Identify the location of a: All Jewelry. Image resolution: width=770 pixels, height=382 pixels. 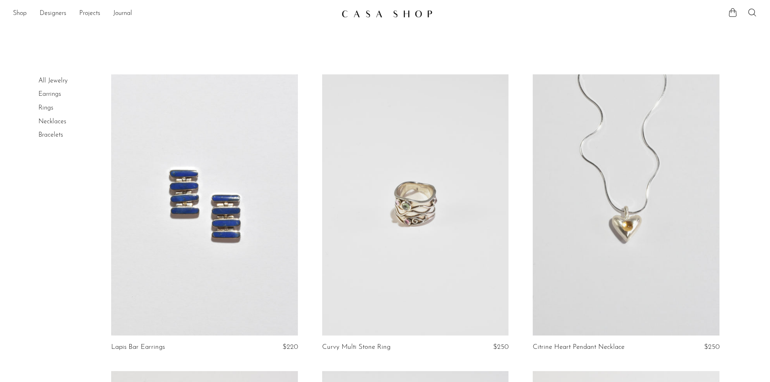
(53, 81).